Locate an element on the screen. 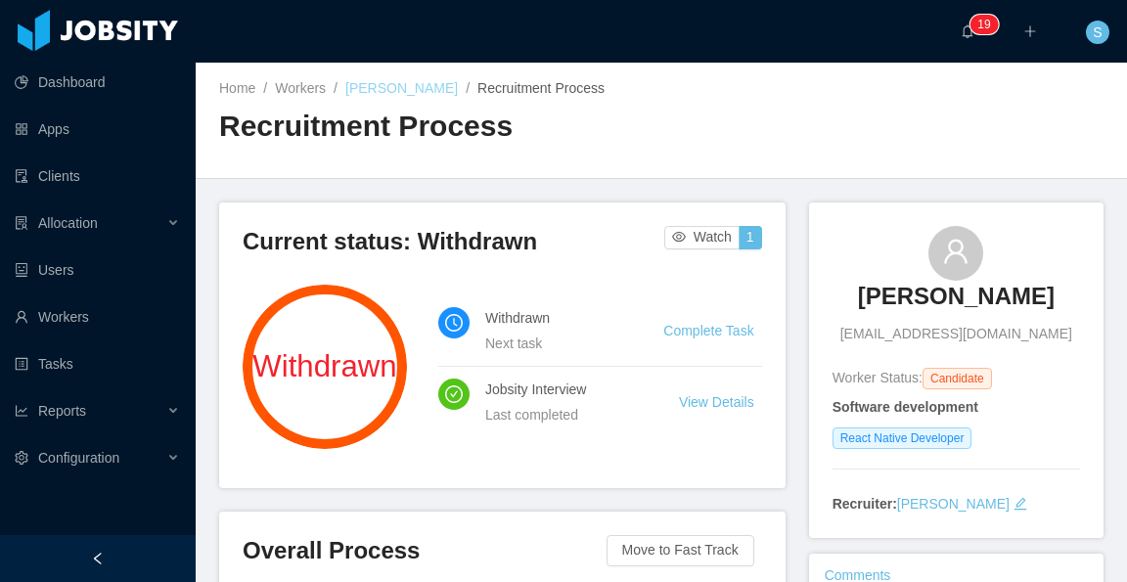 This screenshot has height=582, width=1127. i: icon: solution is located at coordinates (22, 223).